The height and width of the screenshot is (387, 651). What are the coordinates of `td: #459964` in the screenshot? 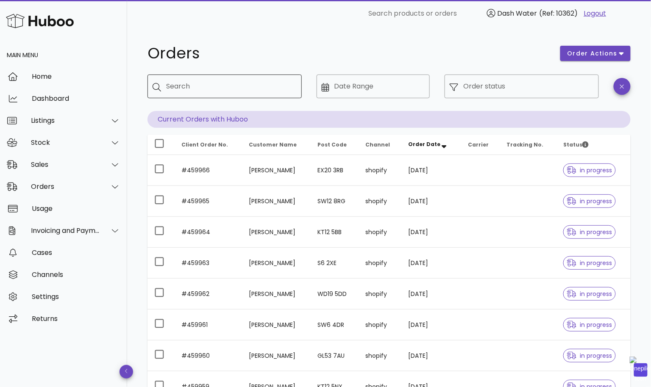 It's located at (208, 232).